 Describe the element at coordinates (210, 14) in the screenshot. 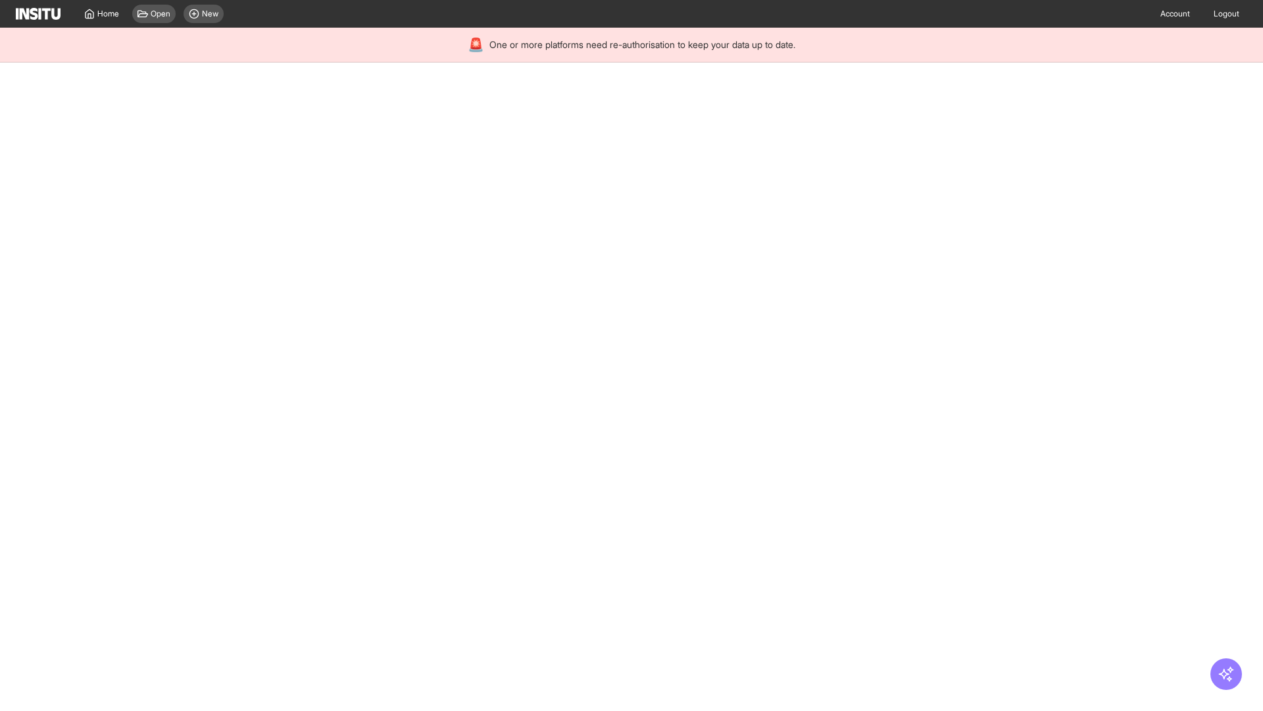

I see `span: New` at that location.